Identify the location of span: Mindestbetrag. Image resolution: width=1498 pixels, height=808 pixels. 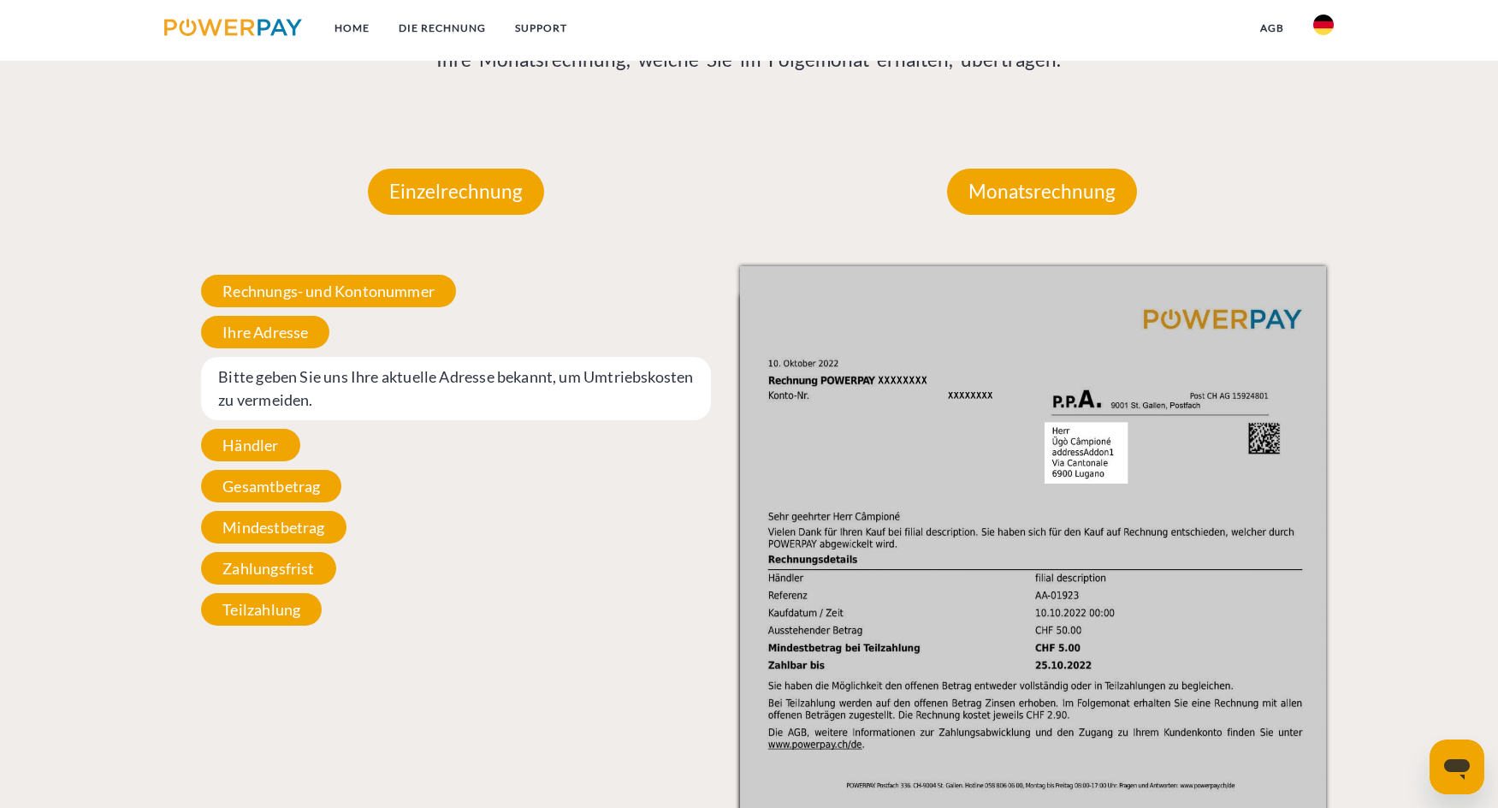
(273, 527).